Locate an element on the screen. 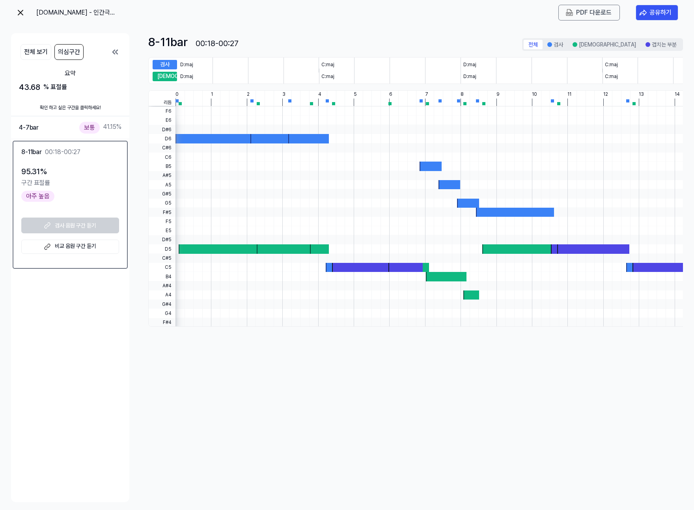 This screenshot has height=510, width=694. span: C5 is located at coordinates (162, 267).